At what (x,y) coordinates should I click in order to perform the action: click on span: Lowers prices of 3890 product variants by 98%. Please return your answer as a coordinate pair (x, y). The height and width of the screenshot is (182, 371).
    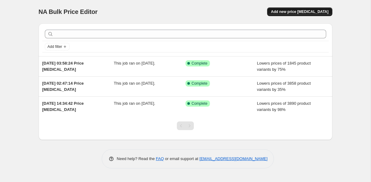
    Looking at the image, I should click on (284, 106).